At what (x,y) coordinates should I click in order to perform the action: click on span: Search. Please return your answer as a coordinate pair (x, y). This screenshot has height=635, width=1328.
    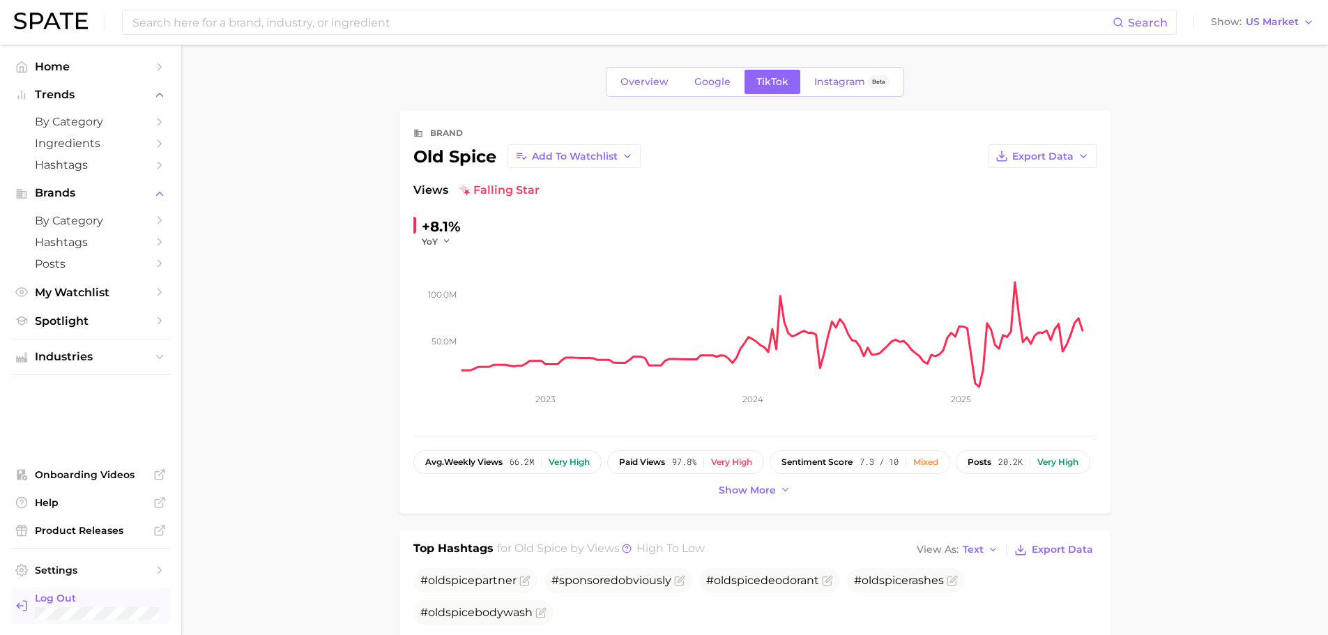
    Looking at the image, I should click on (1147, 22).